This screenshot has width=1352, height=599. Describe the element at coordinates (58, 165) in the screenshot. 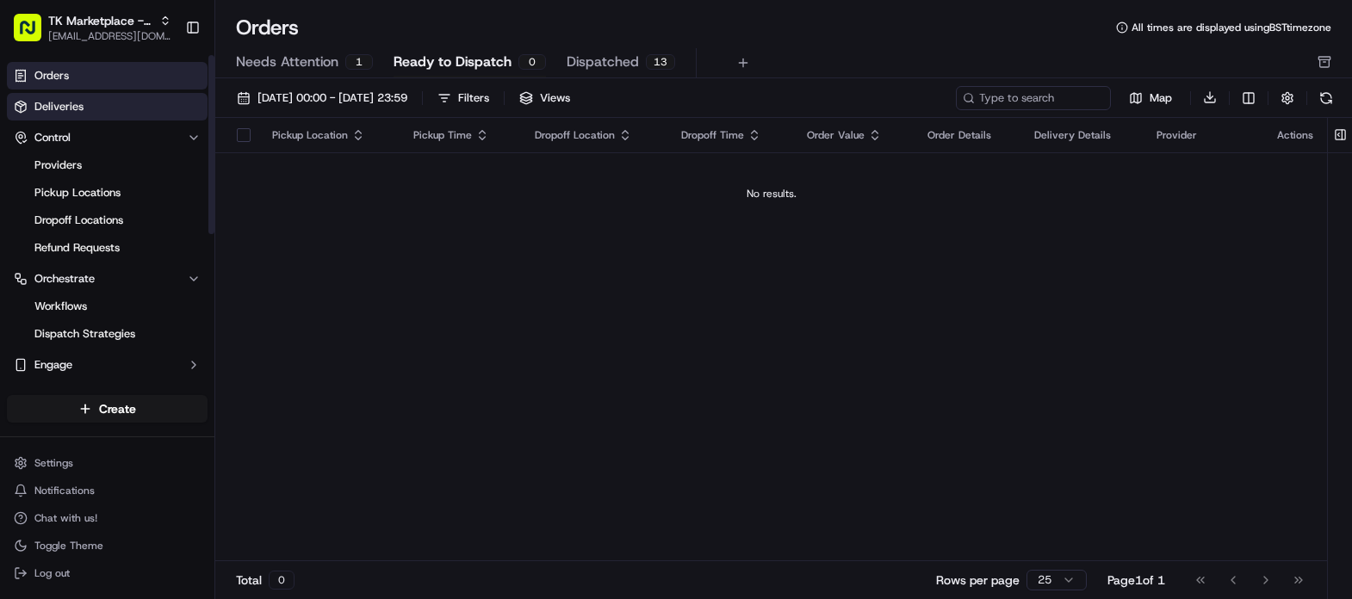

I see `span: Providers` at that location.